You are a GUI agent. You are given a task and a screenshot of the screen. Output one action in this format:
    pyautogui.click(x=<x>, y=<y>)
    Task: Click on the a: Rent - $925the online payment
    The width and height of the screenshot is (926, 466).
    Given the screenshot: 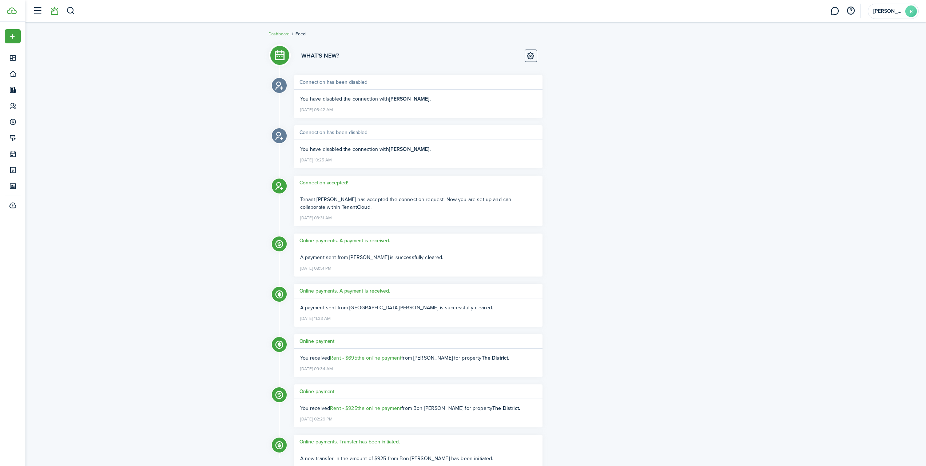 What is the action you would take?
    pyautogui.click(x=366, y=408)
    